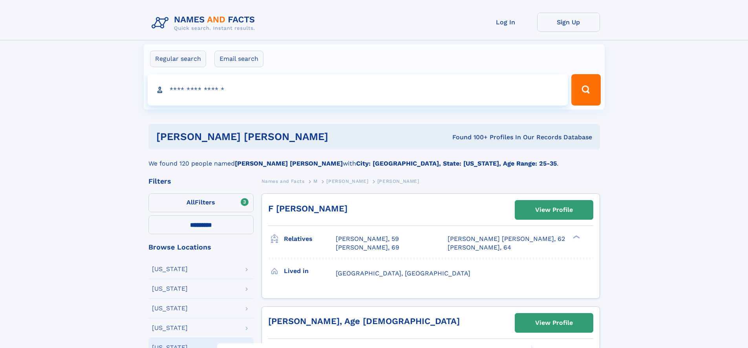  What do you see at coordinates (315, 181) in the screenshot?
I see `span: M` at bounding box center [315, 181].